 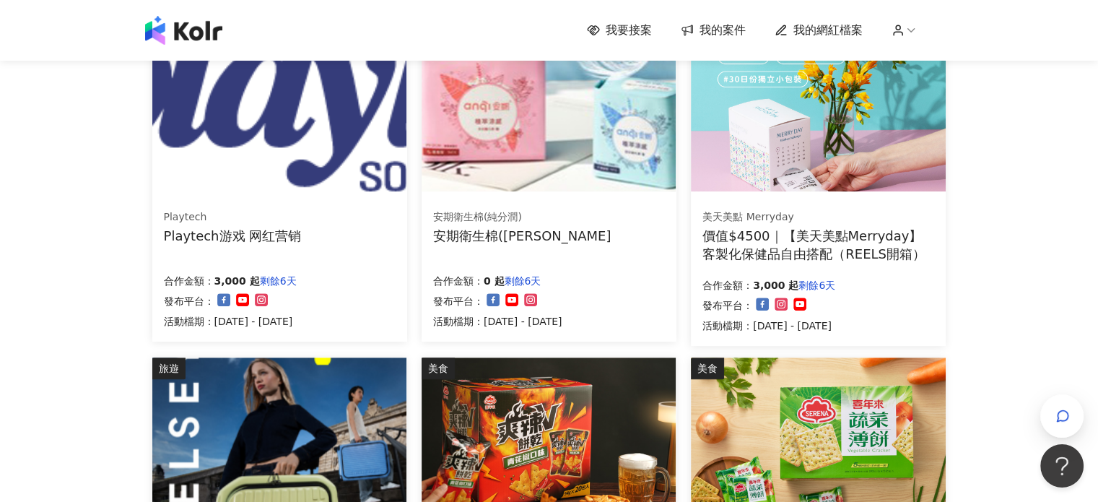 I want to click on span: 我的網紅檔案, so click(x=828, y=30).